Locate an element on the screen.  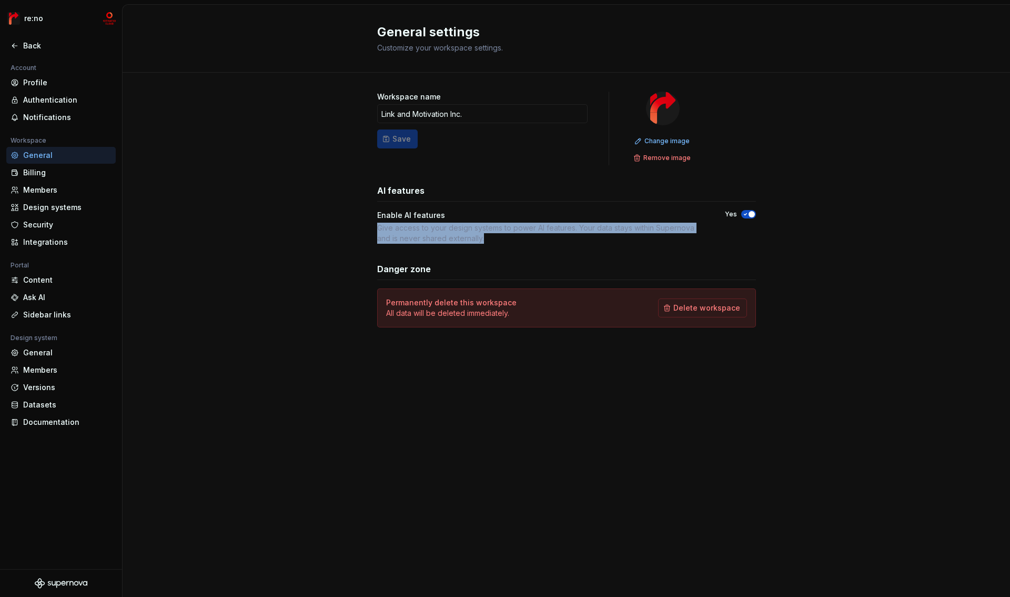
button: re:nomc-develop is located at coordinates (61, 18).